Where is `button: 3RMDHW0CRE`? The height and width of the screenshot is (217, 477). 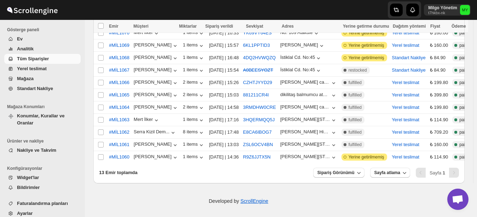 button: 3RMDHW0CRE is located at coordinates (259, 107).